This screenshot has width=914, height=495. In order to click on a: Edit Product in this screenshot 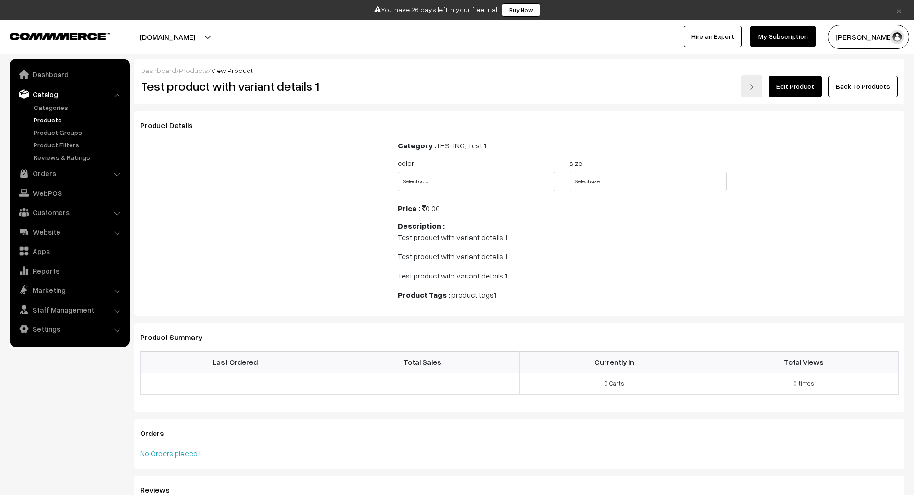, I will do `click(795, 86)`.